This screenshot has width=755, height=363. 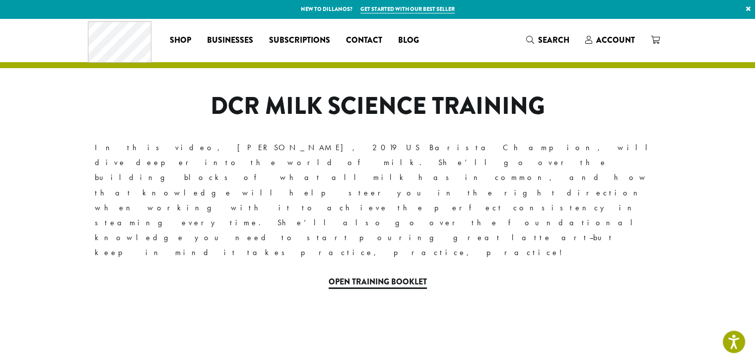 What do you see at coordinates (377, 106) in the screenshot?
I see `h1: DCR Milk Science Training` at bounding box center [377, 106].